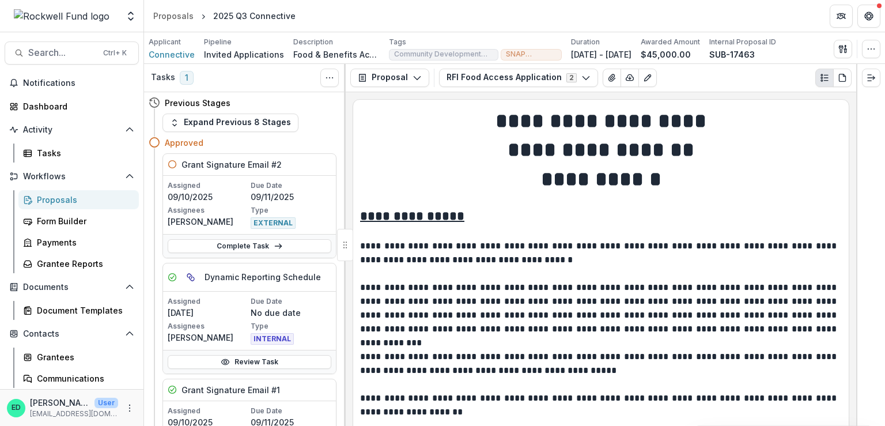 The image size is (885, 426). I want to click on button: Proposal, so click(389, 78).